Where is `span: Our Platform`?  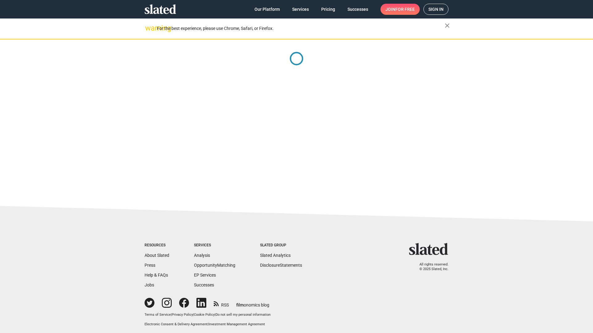 span: Our Platform is located at coordinates (267, 9).